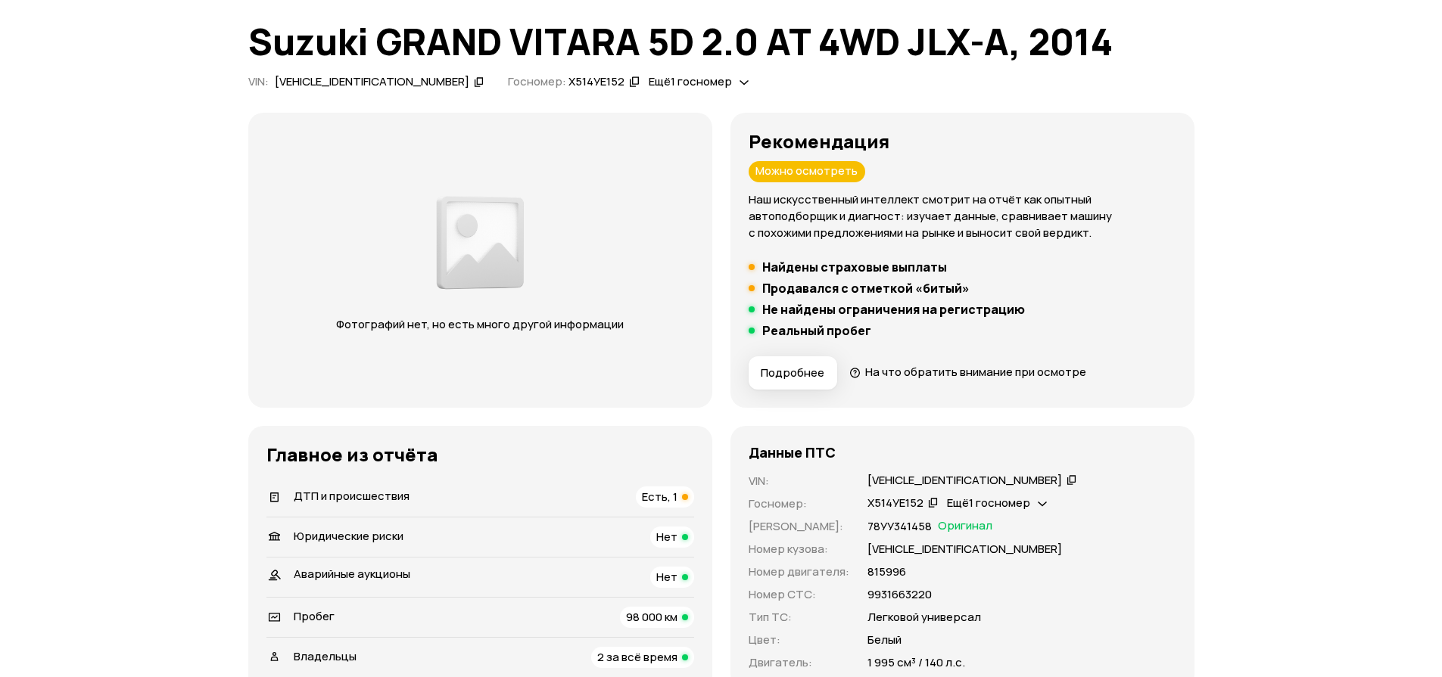 This screenshot has height=677, width=1442. I want to click on p: 1 995 см³ / 140 л.с., so click(916, 663).